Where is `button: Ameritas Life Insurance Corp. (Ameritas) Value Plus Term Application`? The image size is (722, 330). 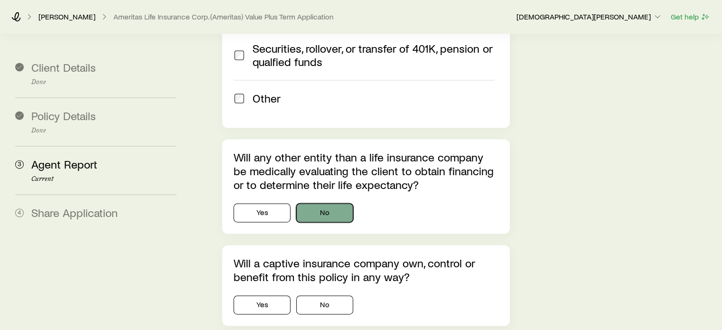
button: Ameritas Life Insurance Corp. (Ameritas) Value Plus Term Application is located at coordinates (224, 17).